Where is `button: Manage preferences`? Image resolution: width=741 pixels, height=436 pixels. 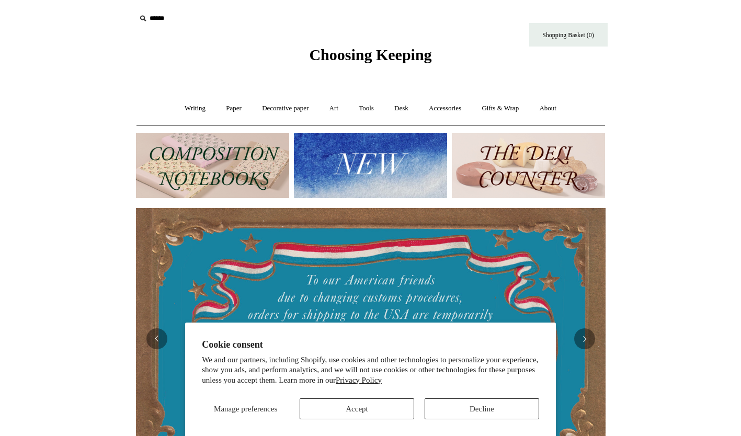
button: Manage preferences is located at coordinates (245, 409).